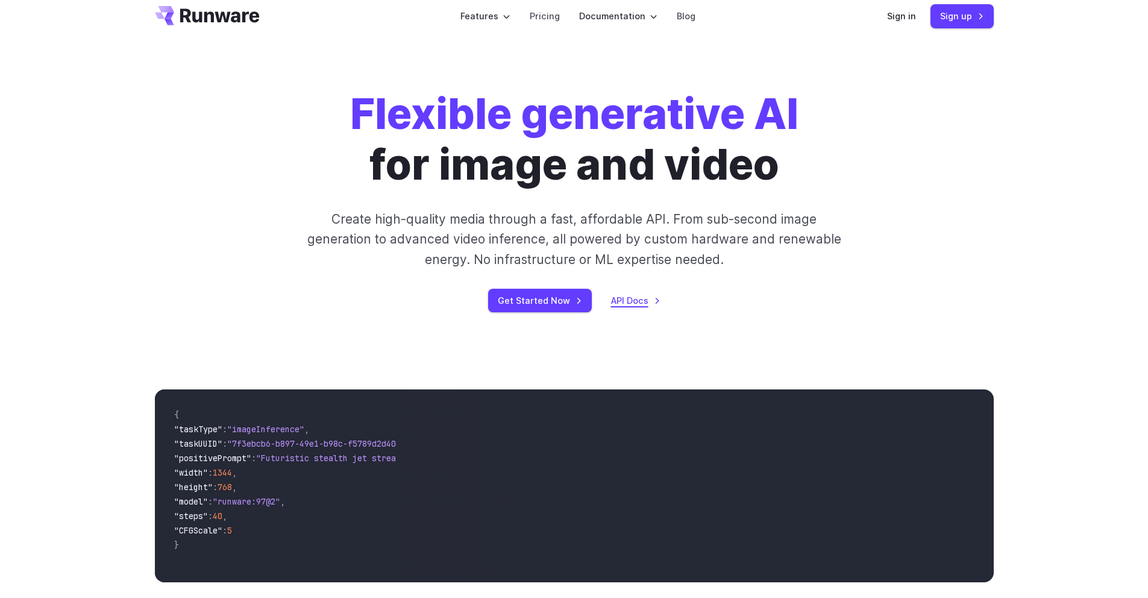 Image resolution: width=1148 pixels, height=598 pixels. Describe the element at coordinates (230, 530) in the screenshot. I see `span: 5` at that location.